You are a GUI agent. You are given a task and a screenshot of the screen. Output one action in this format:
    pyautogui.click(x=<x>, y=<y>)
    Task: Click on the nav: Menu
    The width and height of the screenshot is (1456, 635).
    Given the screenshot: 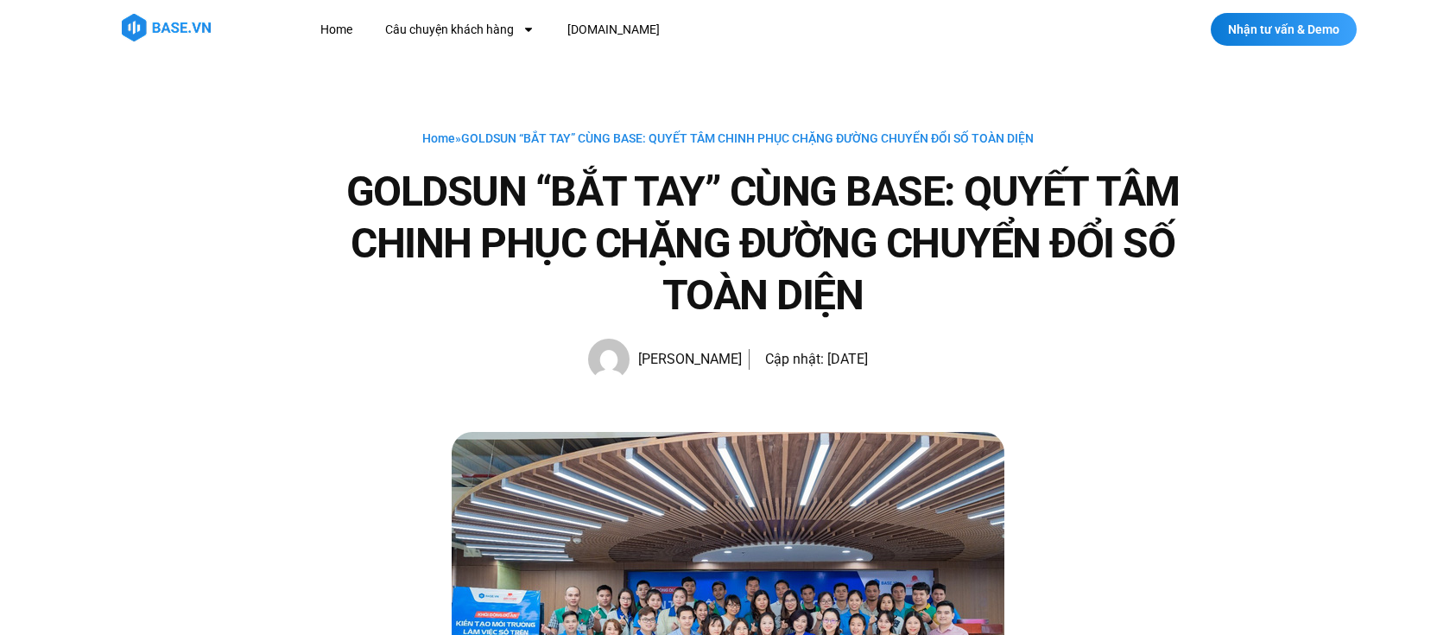 What is the action you would take?
    pyautogui.click(x=642, y=29)
    